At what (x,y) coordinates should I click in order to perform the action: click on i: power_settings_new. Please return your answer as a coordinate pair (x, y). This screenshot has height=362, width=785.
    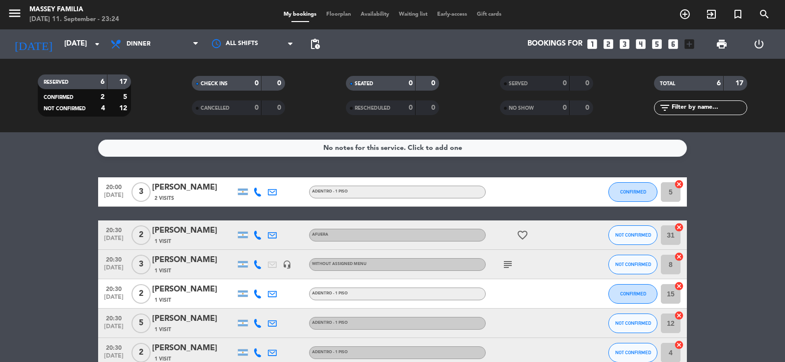
    Looking at the image, I should click on (759, 44).